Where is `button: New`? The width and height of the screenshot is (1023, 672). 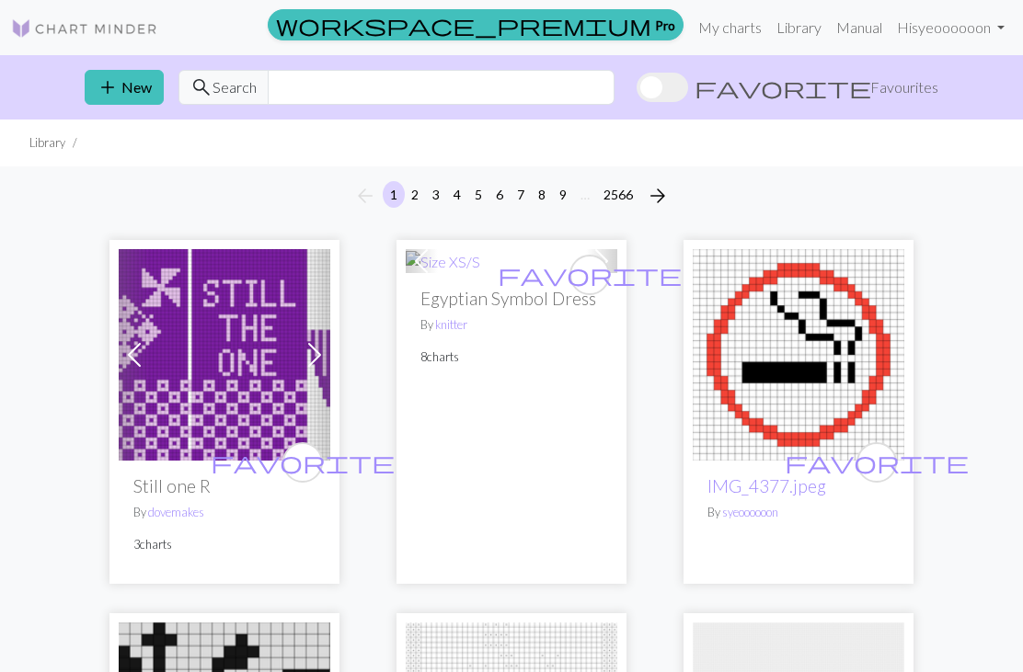 button: New is located at coordinates (124, 87).